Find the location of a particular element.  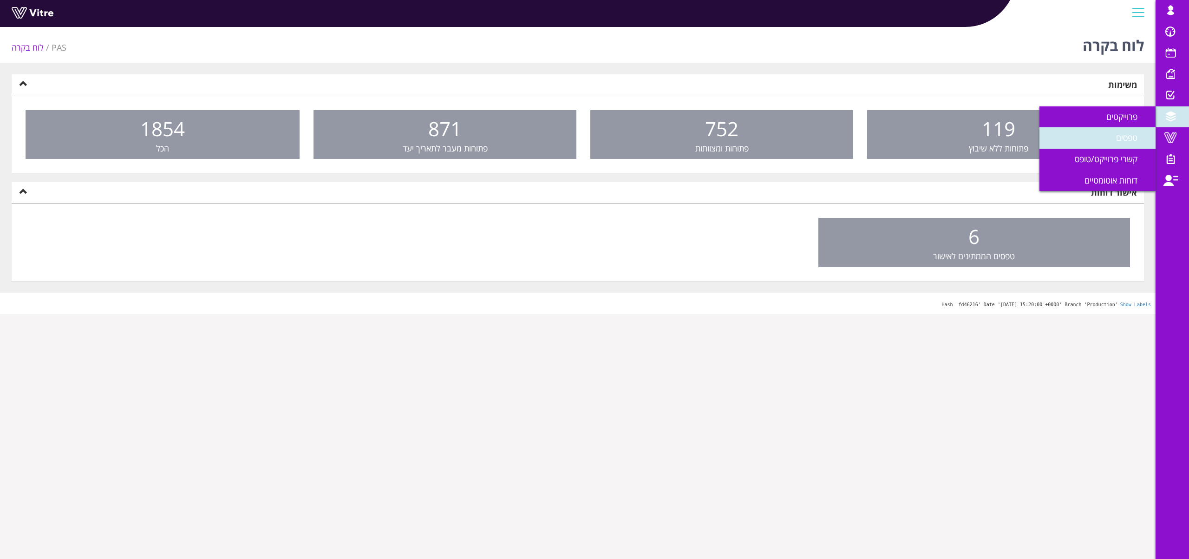

li: לוח בקרה is located at coordinates (32, 48).